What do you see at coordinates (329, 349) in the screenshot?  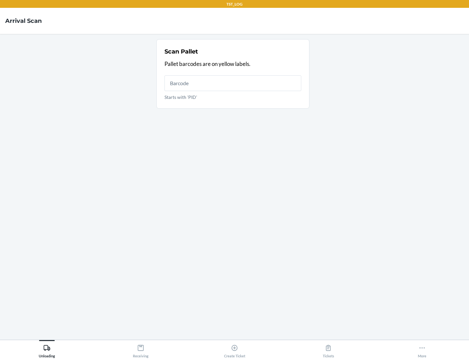 I see `div: Tickets` at bounding box center [329, 349].